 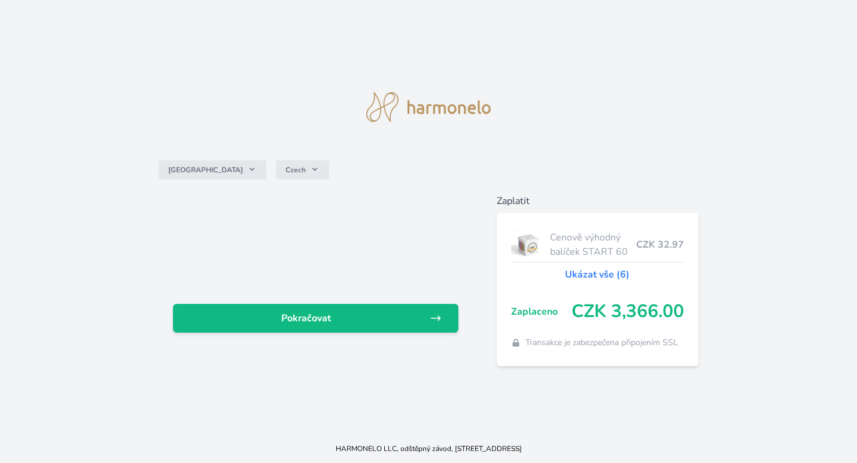 I want to click on a: Ukázat vše (6), so click(x=598, y=275).